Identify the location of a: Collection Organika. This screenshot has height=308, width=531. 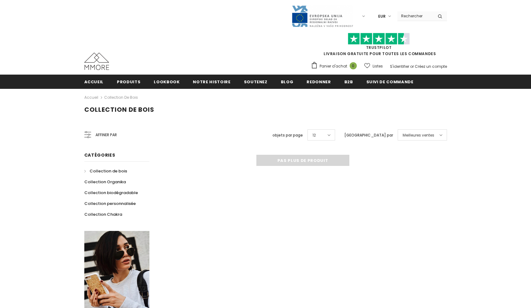
(105, 182).